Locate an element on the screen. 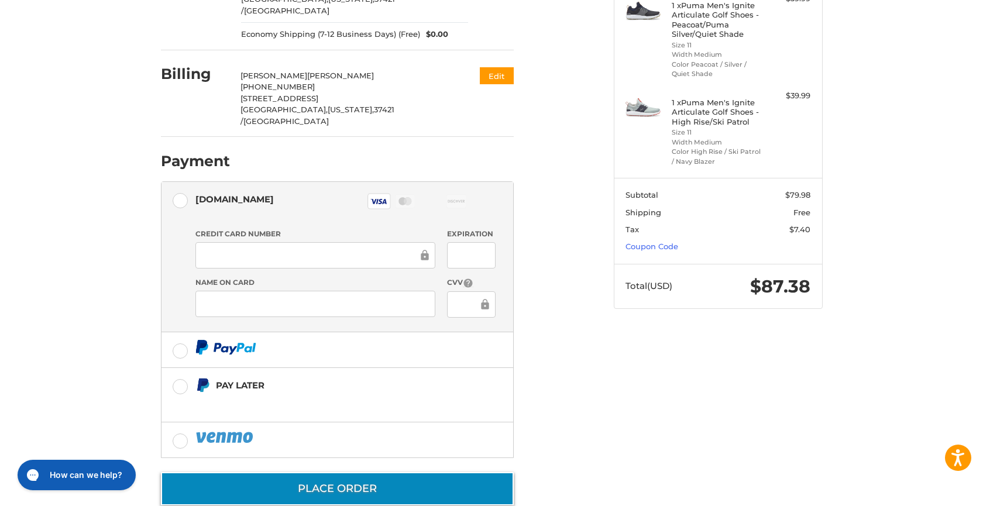 The image size is (983, 506). a: Coupon Code is located at coordinates (652, 246).